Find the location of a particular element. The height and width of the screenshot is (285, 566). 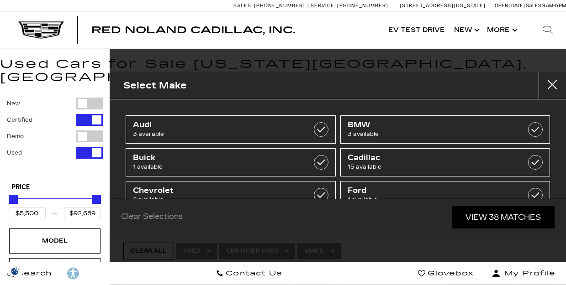

div: Filter by Vehicle Type is located at coordinates (55, 136).